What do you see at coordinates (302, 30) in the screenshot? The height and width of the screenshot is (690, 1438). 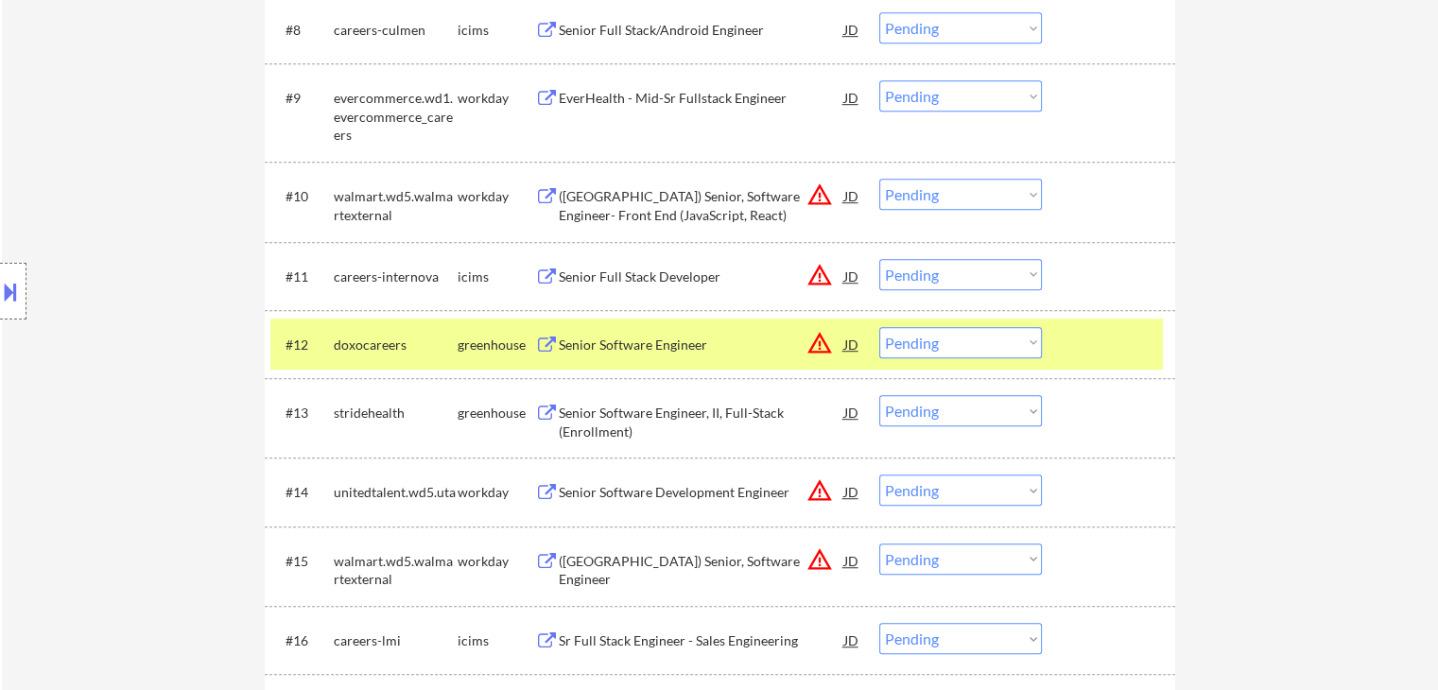 I see `div: #8` at bounding box center [302, 30].